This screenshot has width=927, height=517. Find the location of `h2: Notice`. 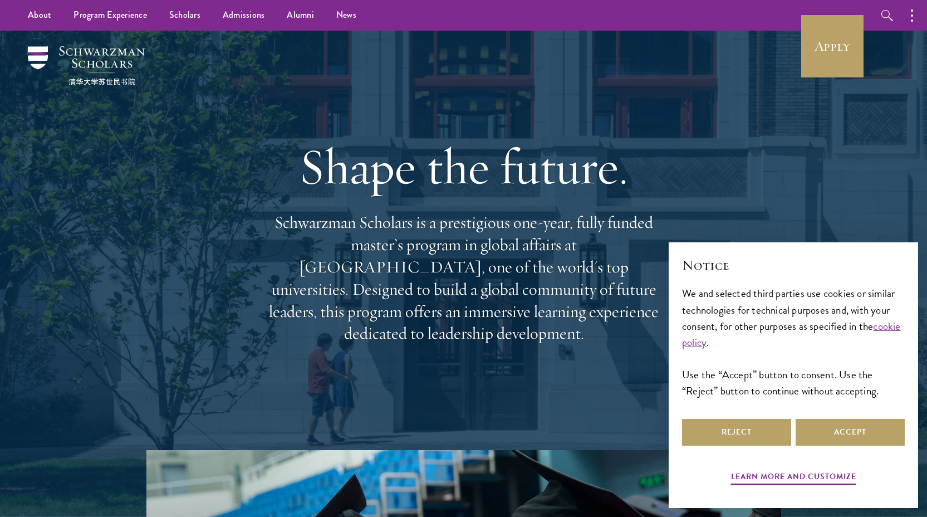

h2: Notice is located at coordinates (794, 265).